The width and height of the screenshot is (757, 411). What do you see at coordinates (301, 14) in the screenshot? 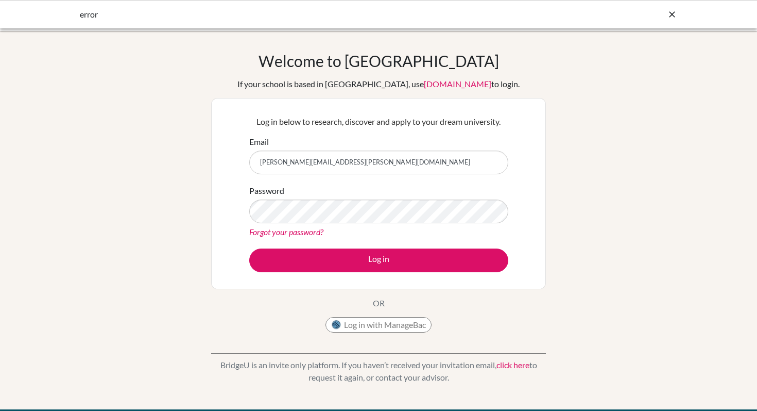
I see `div: error` at bounding box center [301, 14].